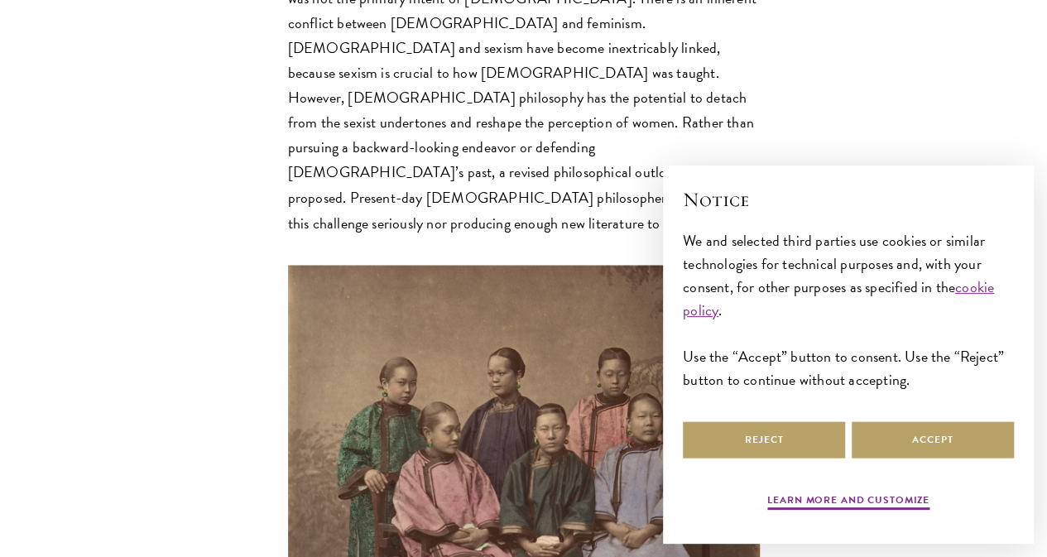 This screenshot has height=557, width=1047. What do you see at coordinates (933, 439) in the screenshot?
I see `button: Accept` at bounding box center [933, 439].